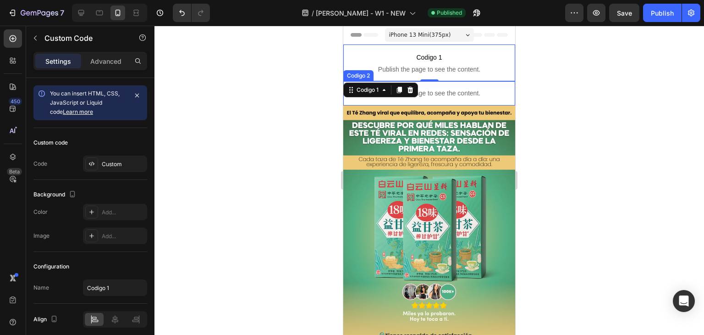 Image resolution: width=704 pixels, height=335 pixels. I want to click on p: Custom Code, so click(83, 38).